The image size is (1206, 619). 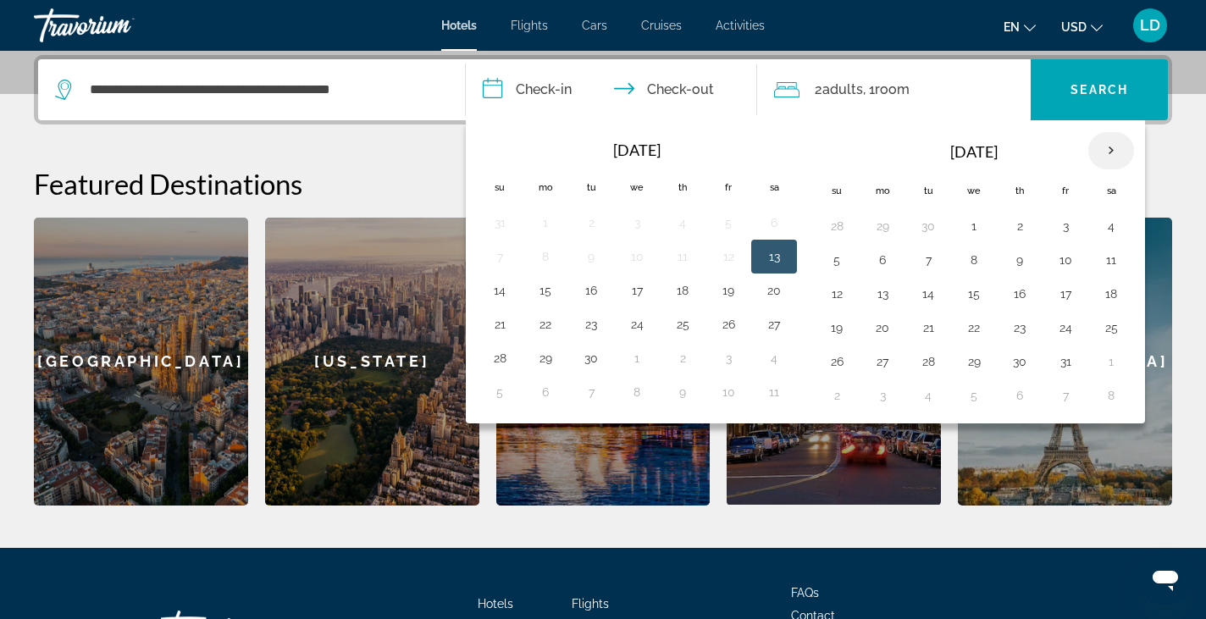 I want to click on span: Hotels, so click(x=459, y=25).